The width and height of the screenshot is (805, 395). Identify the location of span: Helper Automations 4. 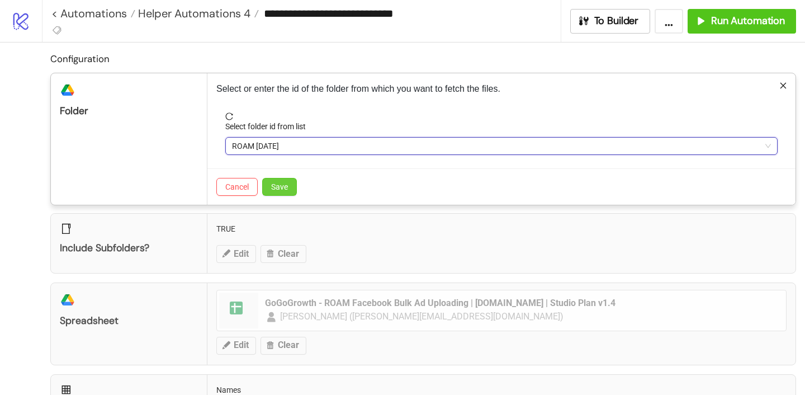
(193, 13).